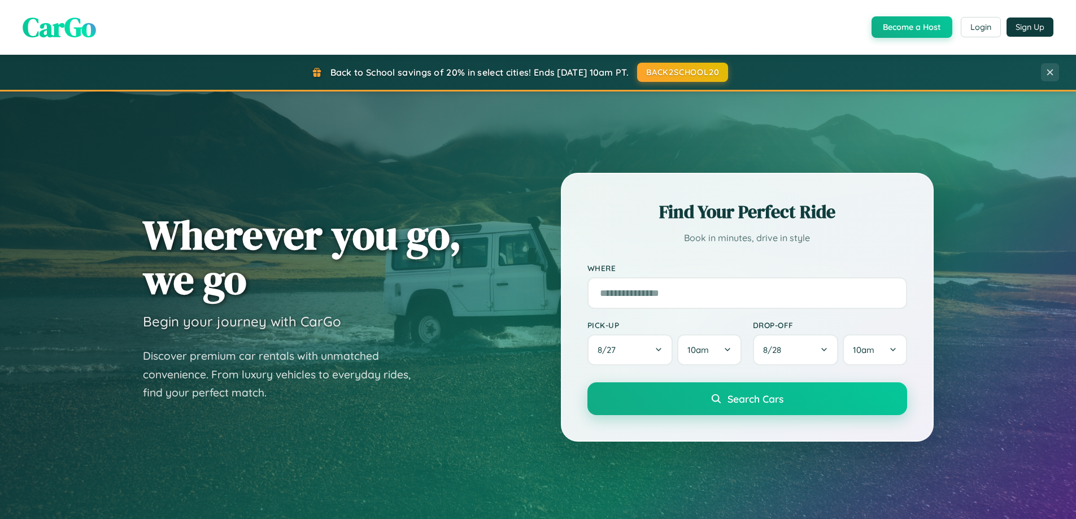 This screenshot has height=519, width=1076. I want to click on h3: Begin your journey with CarGo, so click(242, 322).